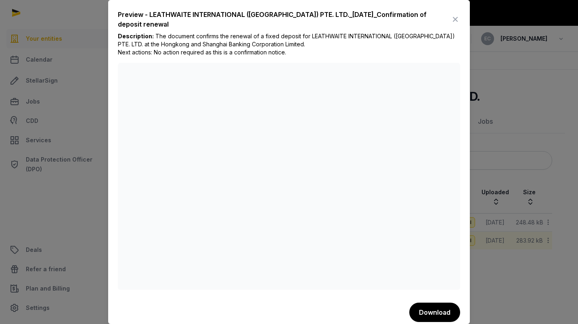  What do you see at coordinates (136, 36) in the screenshot?
I see `b: Description:` at bounding box center [136, 36].